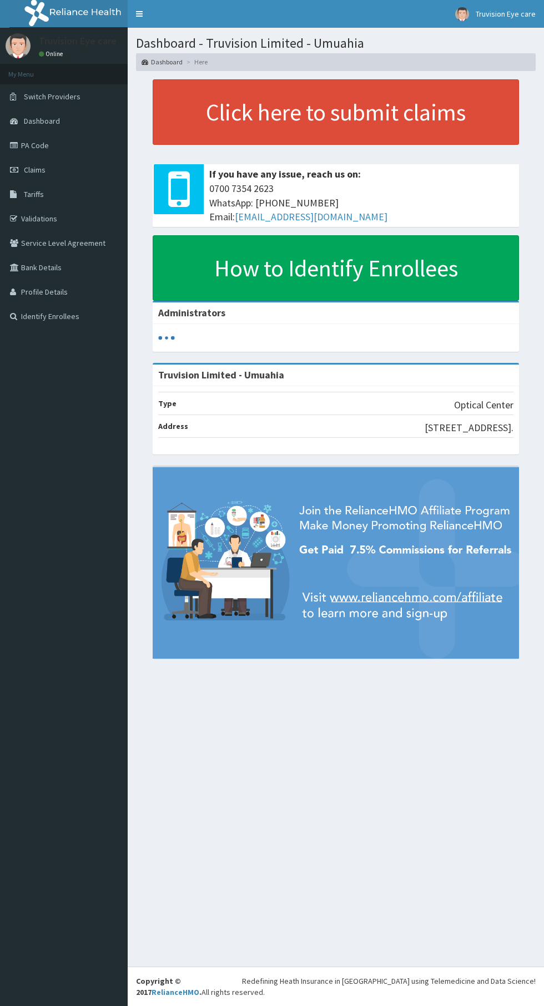 The height and width of the screenshot is (1006, 544). Describe the element at coordinates (166, 338) in the screenshot. I see `svg: audio-loading` at that location.